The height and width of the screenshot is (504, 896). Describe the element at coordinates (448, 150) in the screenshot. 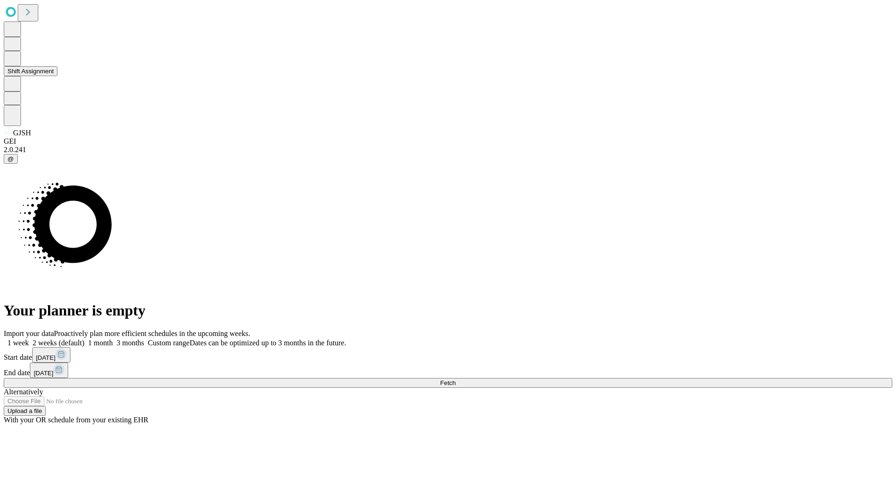

I see `div: 2.0.241` at that location.